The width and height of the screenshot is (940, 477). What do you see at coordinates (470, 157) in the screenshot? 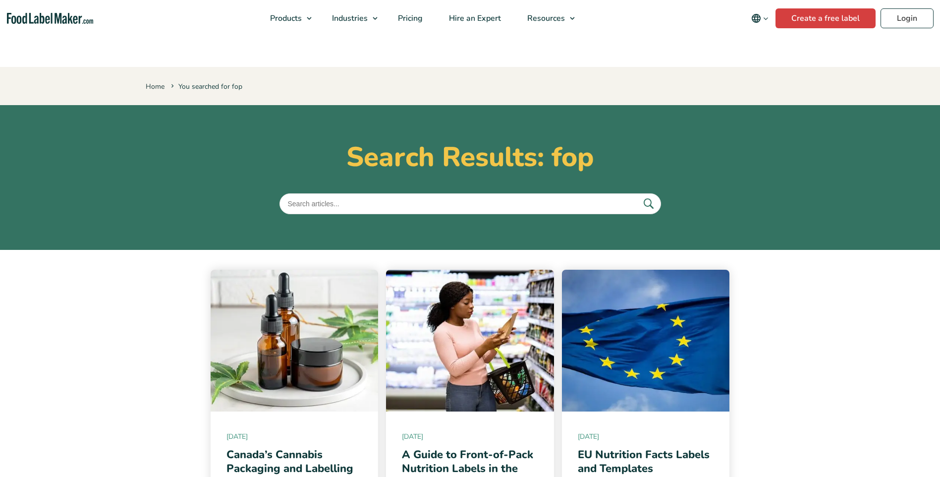
I see `h1: Search Results: fop` at bounding box center [470, 157].